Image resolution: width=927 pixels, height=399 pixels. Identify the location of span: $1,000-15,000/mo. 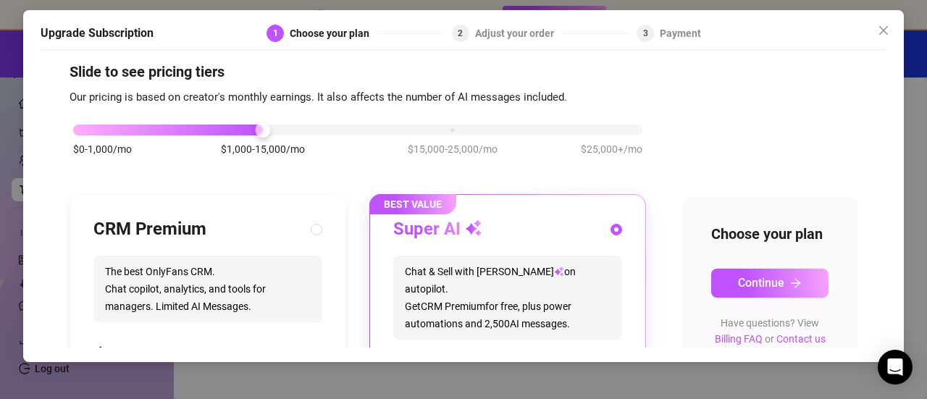
(263, 149).